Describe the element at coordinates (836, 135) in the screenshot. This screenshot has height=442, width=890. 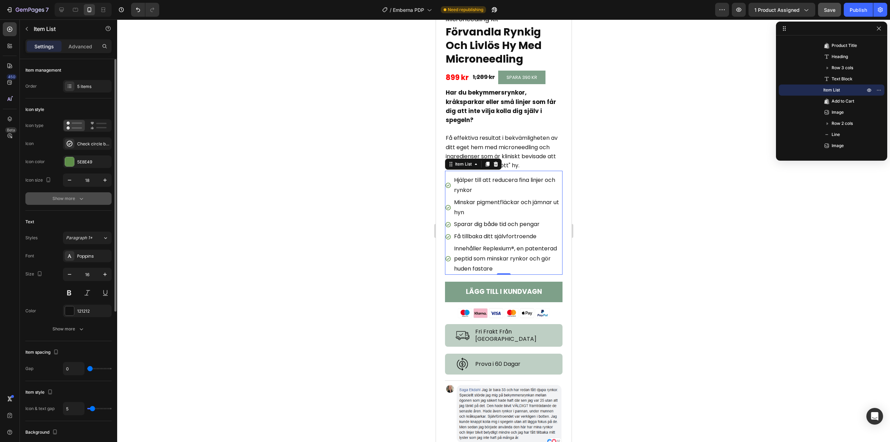
I see `span: Line` at that location.